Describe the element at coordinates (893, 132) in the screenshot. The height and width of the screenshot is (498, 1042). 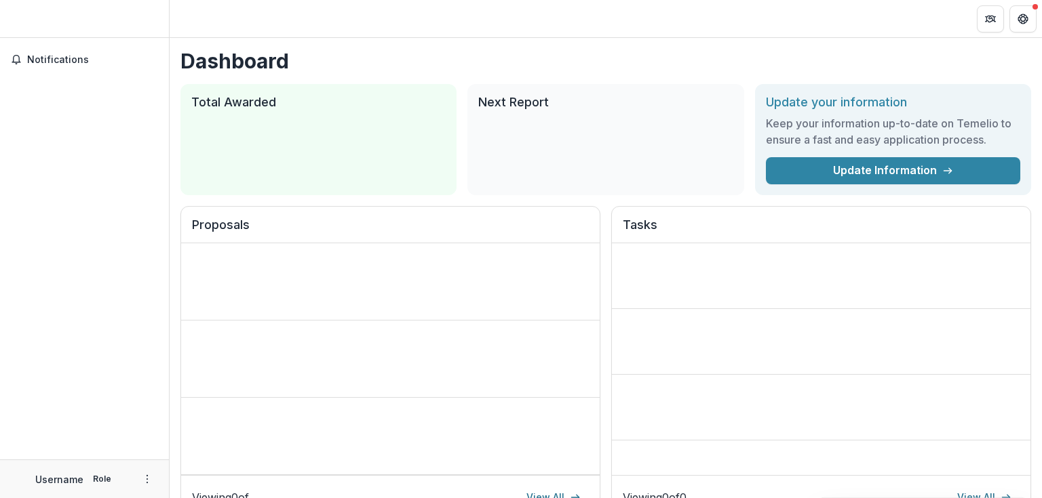
I see `h3: Keep your information up-to-date on Temelio to ensure a fast and easy application process.` at that location.